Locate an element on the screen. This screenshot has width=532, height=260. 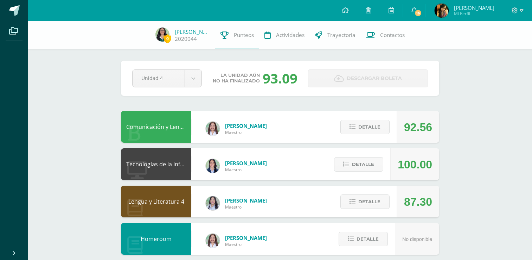
img: df6a3bad71d85cf97c4a6d1acf904499.png is located at coordinates (213, 203).